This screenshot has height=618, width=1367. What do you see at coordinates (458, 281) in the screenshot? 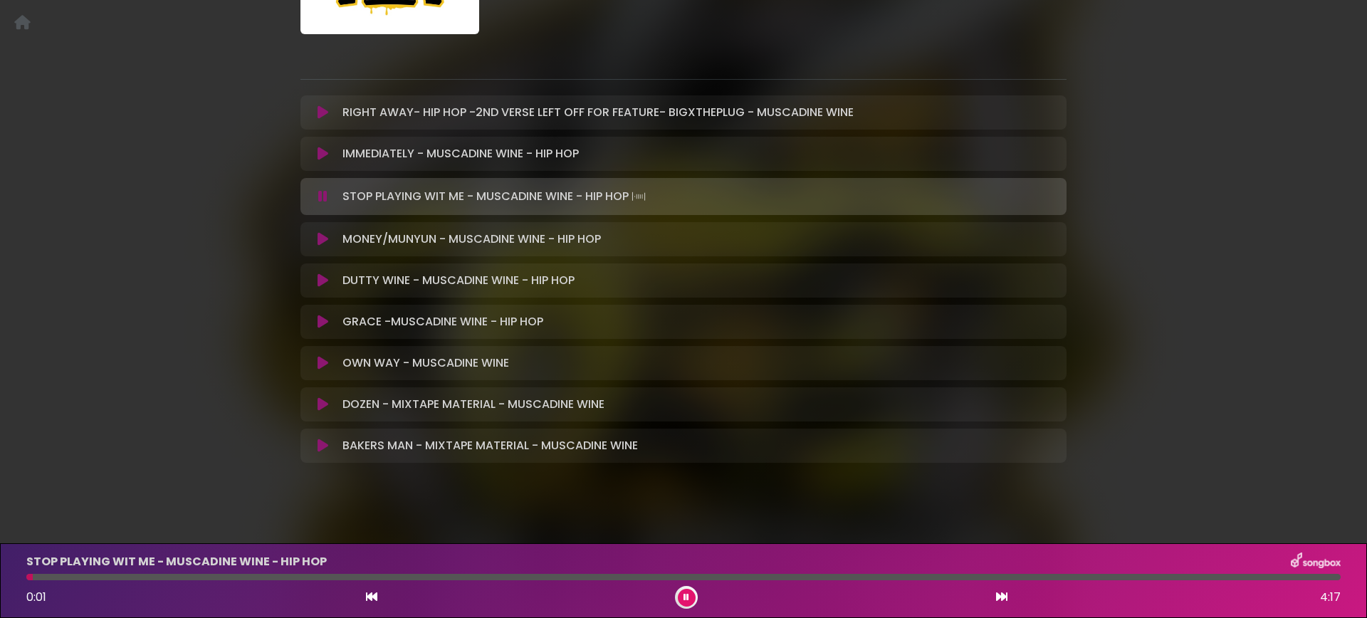
I see `p: DUTTY WINE - MUSCADINE WINE - HIP HOP` at bounding box center [458, 281].